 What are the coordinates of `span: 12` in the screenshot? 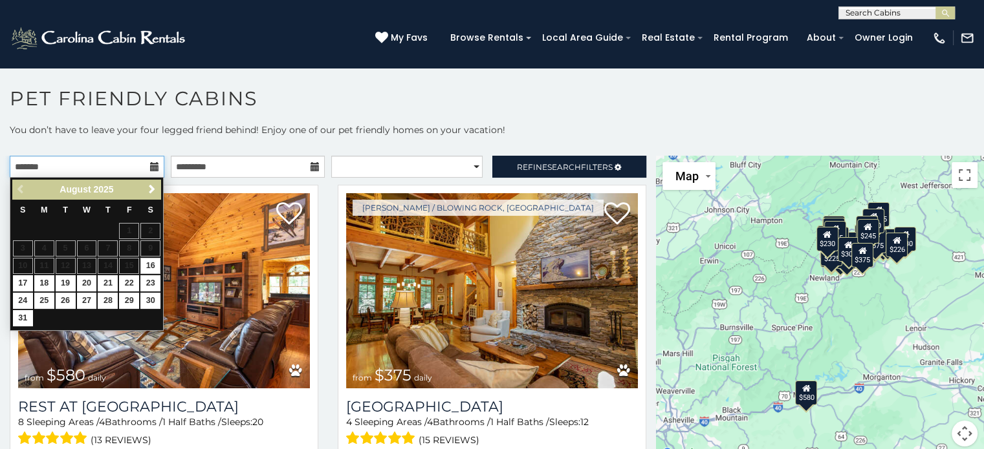 It's located at (584, 422).